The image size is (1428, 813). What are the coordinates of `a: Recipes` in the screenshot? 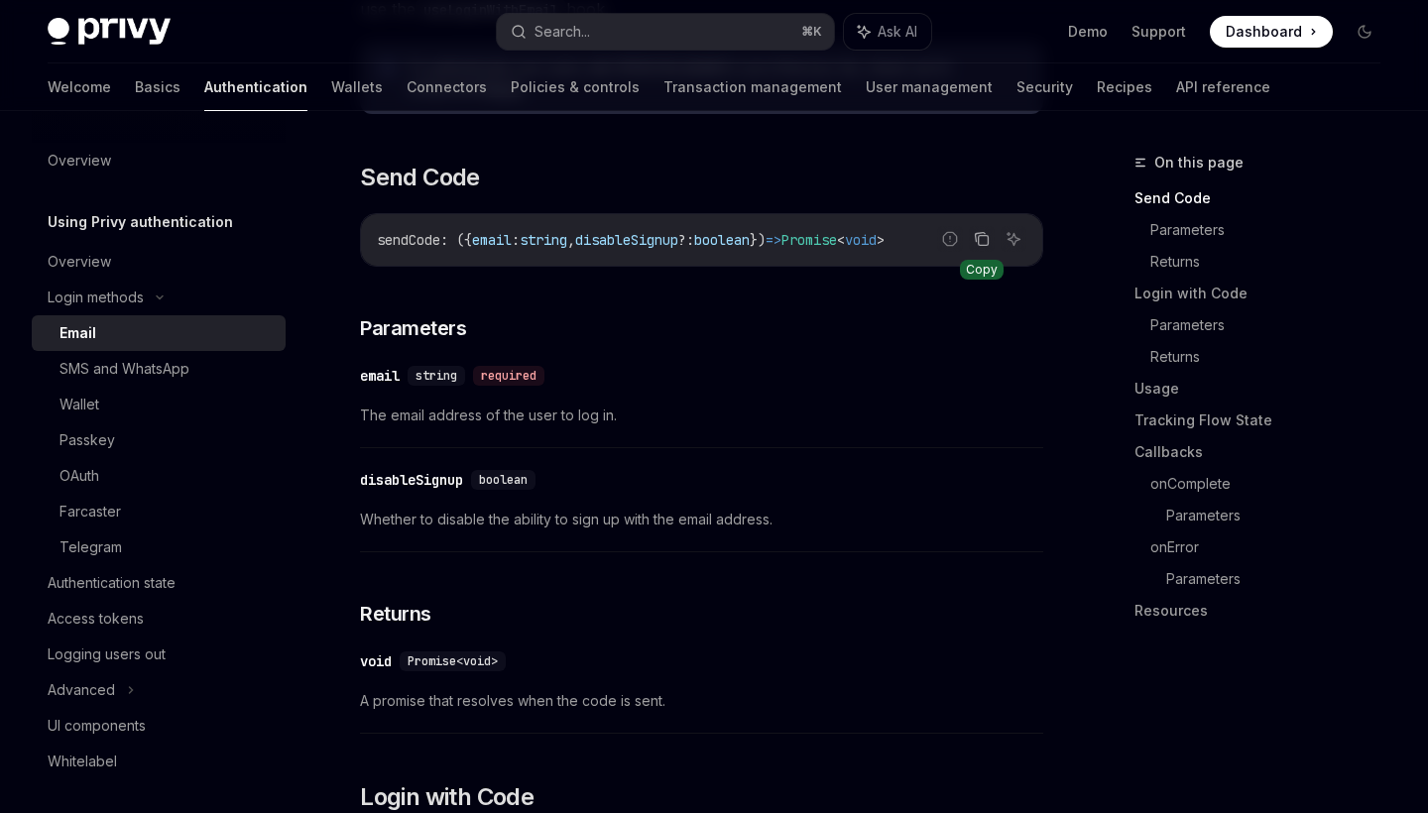 It's located at (1125, 87).